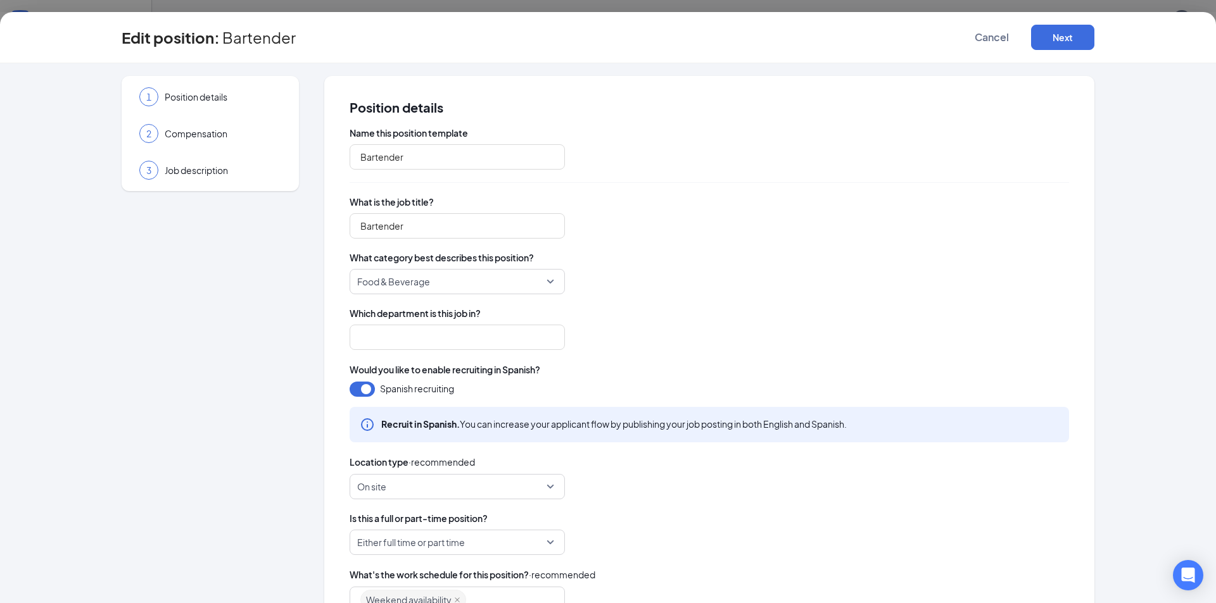 The height and width of the screenshot is (603, 1216). Describe the element at coordinates (457, 157) in the screenshot. I see `input: Cashier-Region 1, Cashier- Region 2` at that location.